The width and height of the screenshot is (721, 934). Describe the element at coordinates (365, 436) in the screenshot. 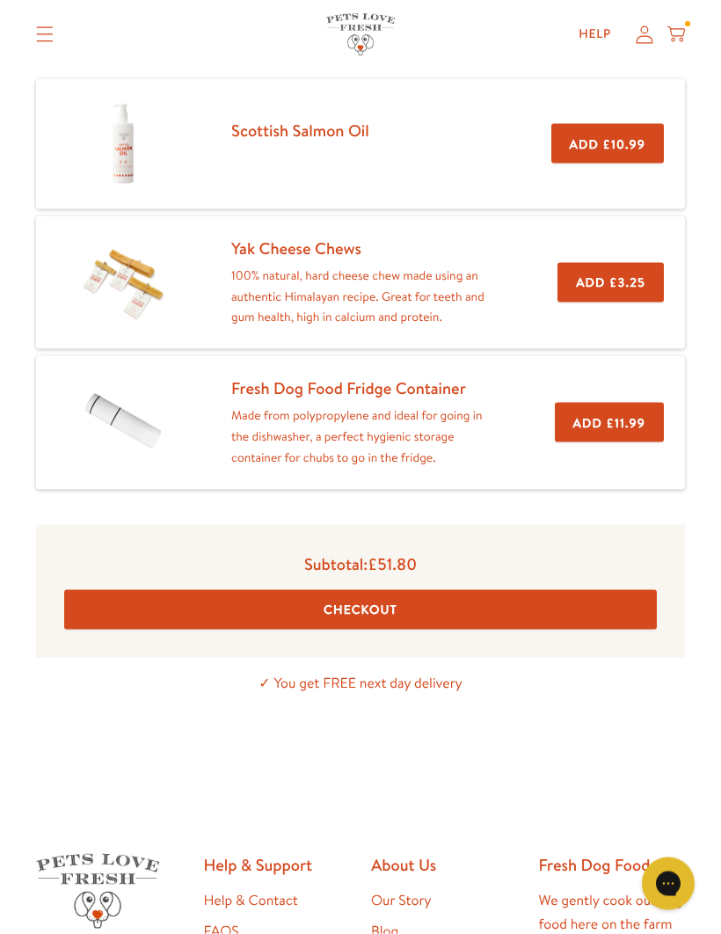

I see `p: Made from polypropylene and ideal for going in the dishwasher, a perfect hygienic storage contain...` at that location.